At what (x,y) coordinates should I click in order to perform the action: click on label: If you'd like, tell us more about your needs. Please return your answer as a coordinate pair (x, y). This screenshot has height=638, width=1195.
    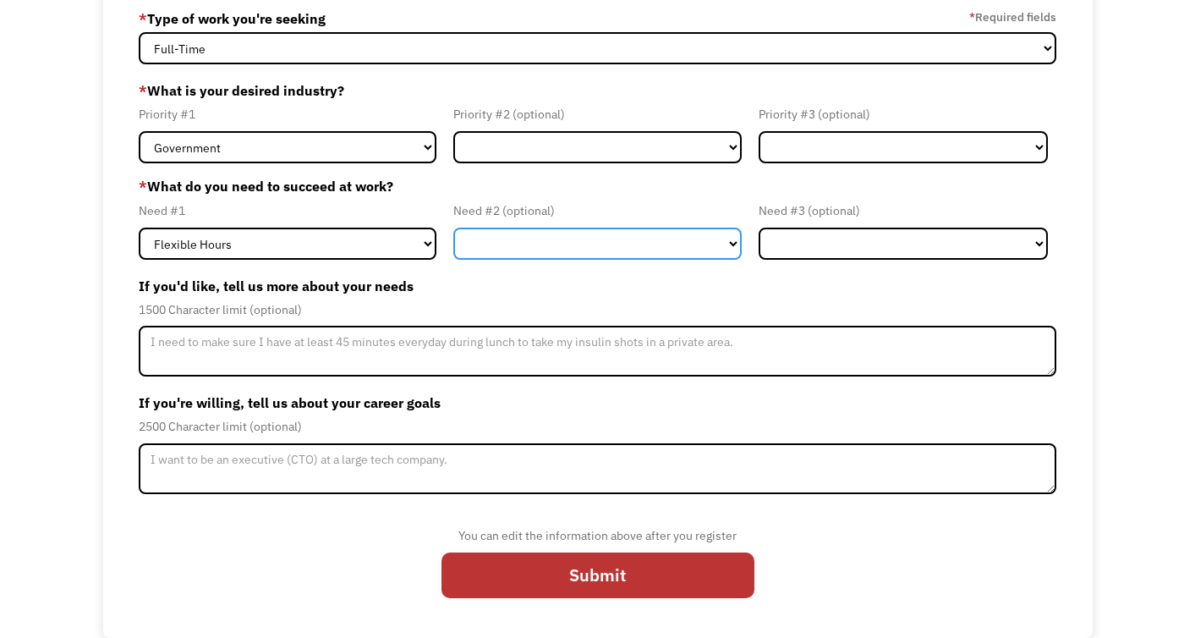
    Looking at the image, I should click on (597, 286).